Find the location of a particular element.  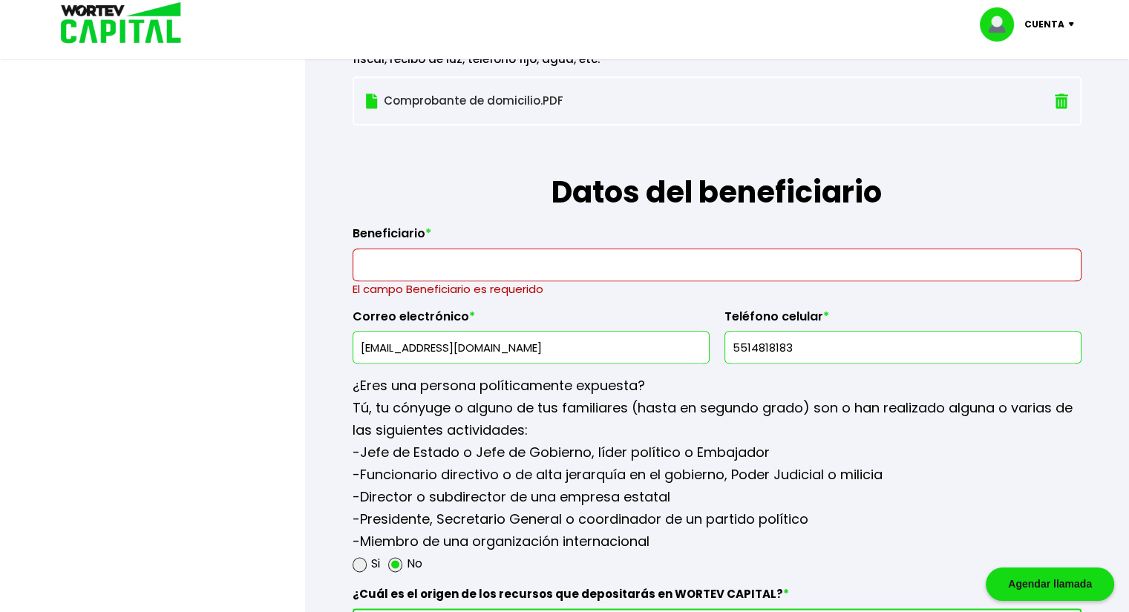

h1: Datos del beneficiario is located at coordinates (717, 170).